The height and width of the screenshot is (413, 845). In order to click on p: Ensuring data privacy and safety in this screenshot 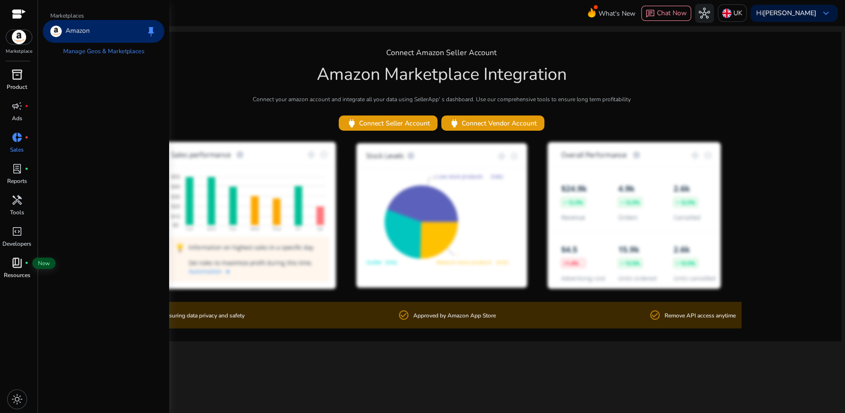, I will do `click(203, 316)`.